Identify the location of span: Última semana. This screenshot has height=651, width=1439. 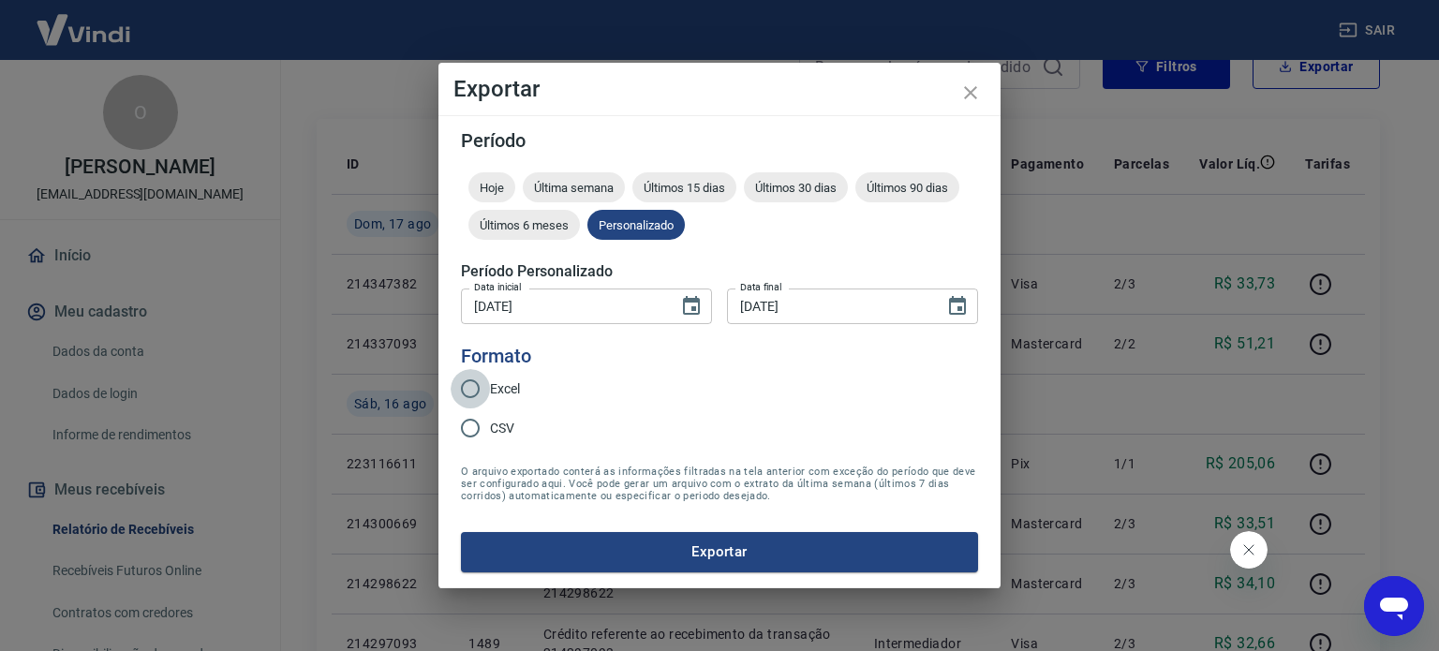
(574, 187).